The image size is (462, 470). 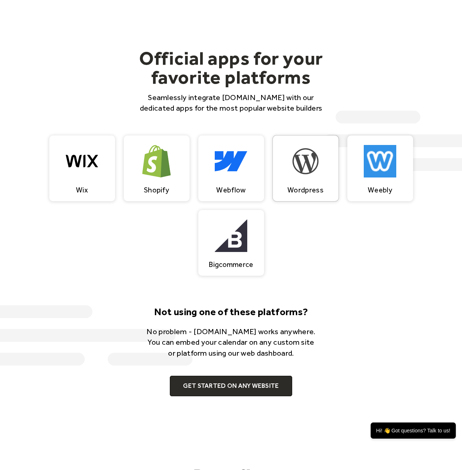 I want to click on div: Wordpress, so click(x=305, y=190).